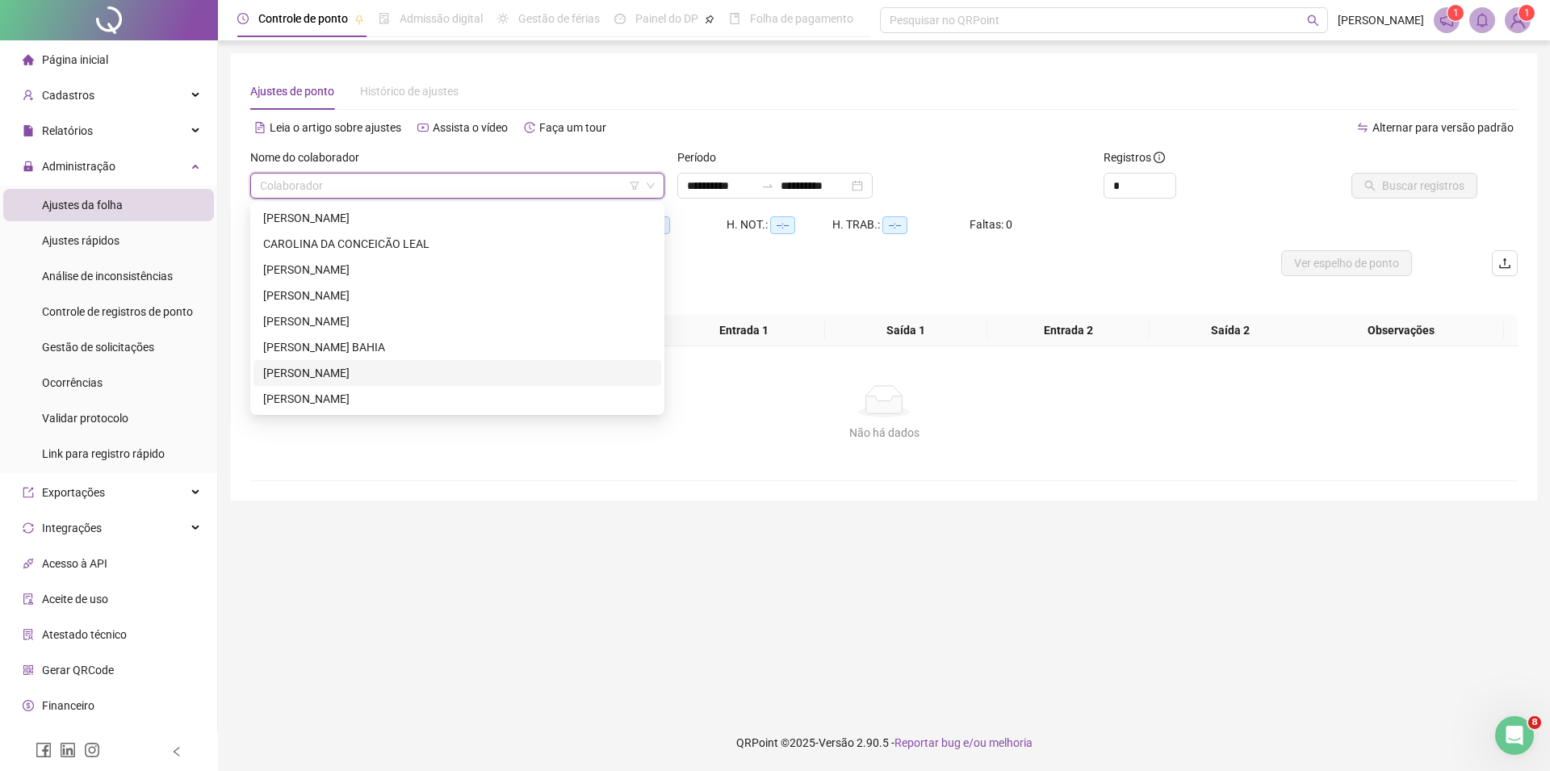  What do you see at coordinates (107, 276) in the screenshot?
I see `span: Análise de inconsistências` at bounding box center [107, 276].